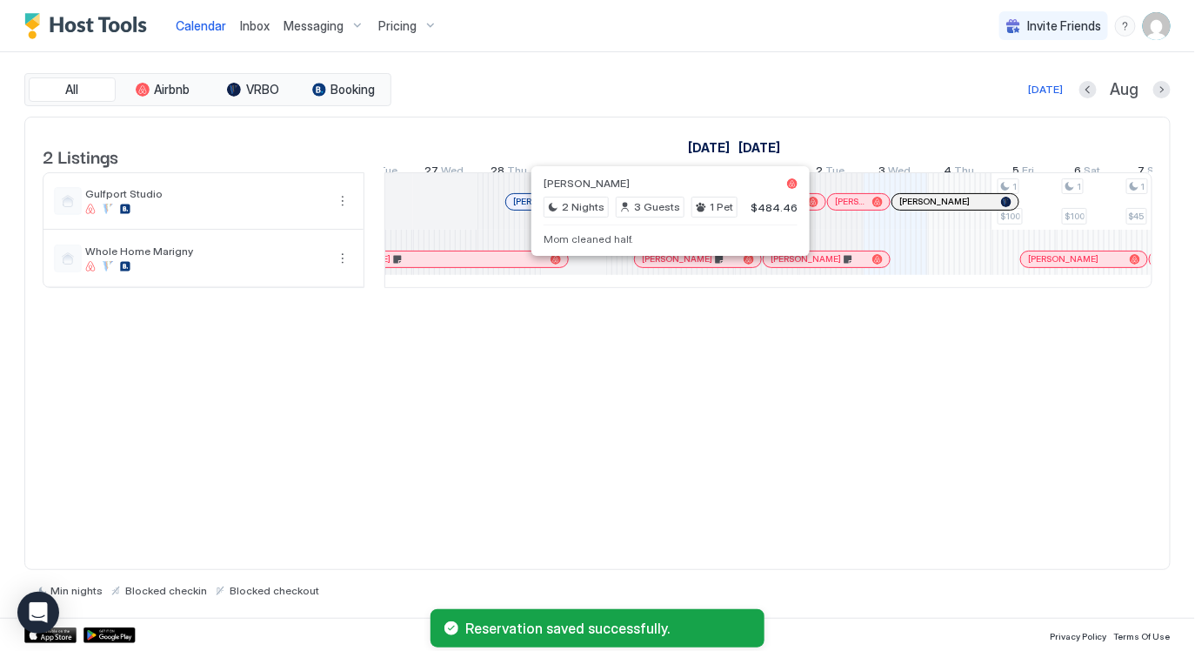 This screenshot has height=651, width=1195. What do you see at coordinates (573, 172) in the screenshot?
I see `a: August 29, 2025` at bounding box center [573, 172].